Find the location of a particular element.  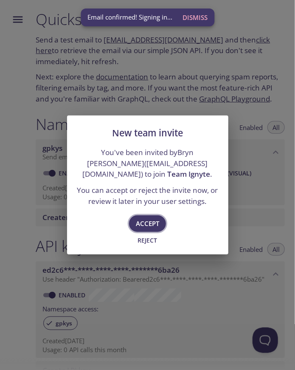

button: Reject is located at coordinates (148, 241).